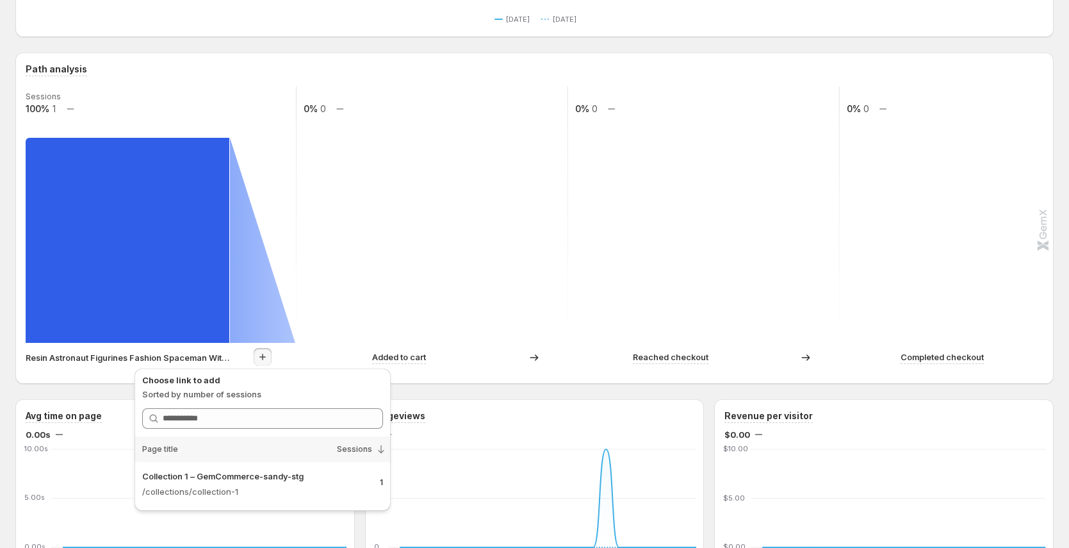 The width and height of the screenshot is (1069, 548). I want to click on p: Reached checkout, so click(671, 357).